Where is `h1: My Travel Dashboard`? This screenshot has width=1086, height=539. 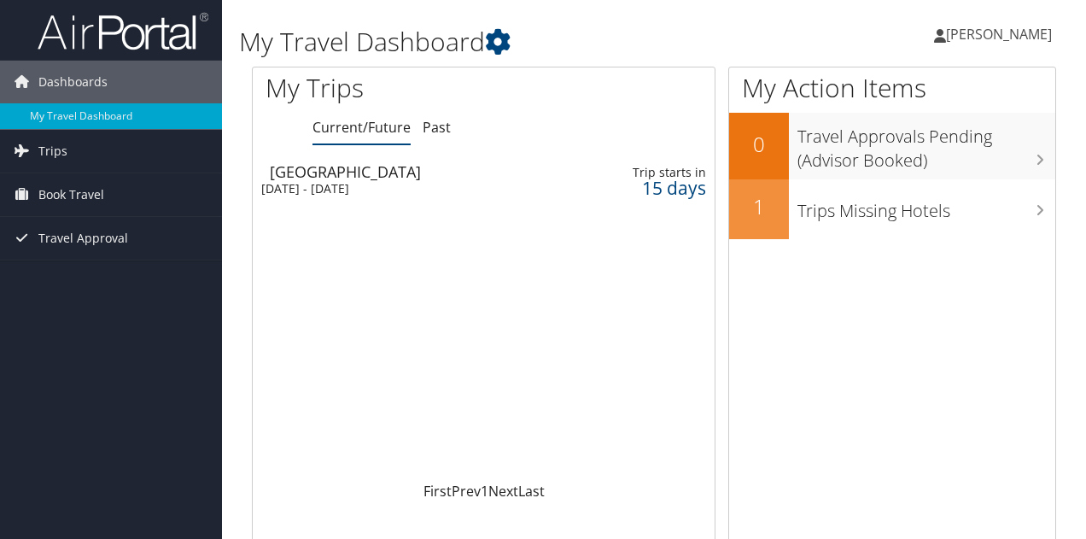 h1: My Travel Dashboard is located at coordinates (516, 42).